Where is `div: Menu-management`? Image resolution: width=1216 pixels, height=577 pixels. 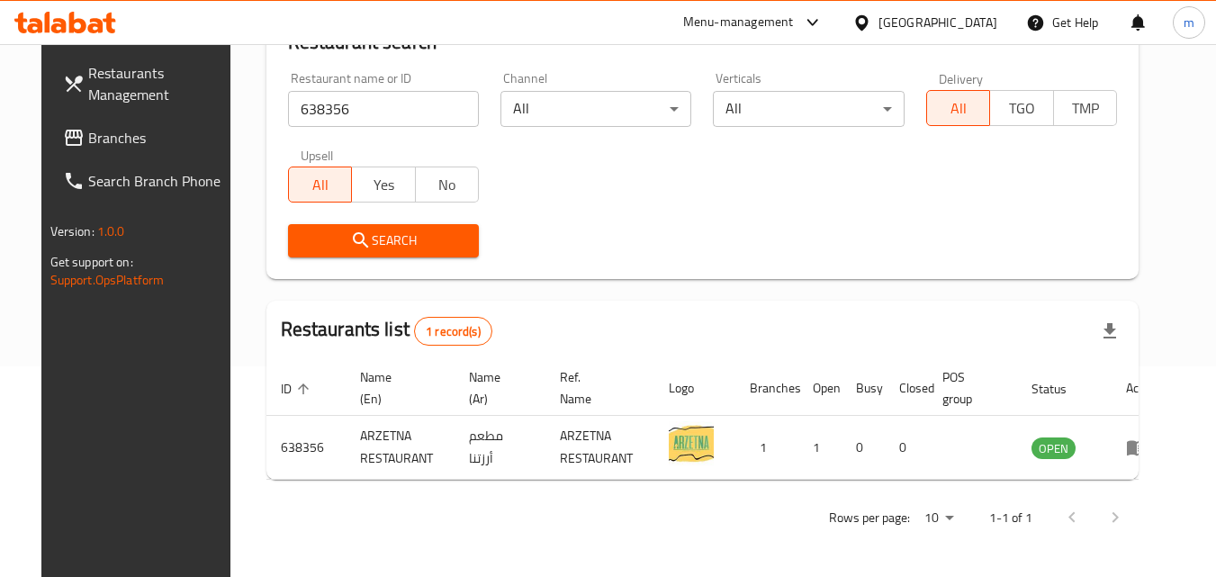
div: Menu-management is located at coordinates (738, 22).